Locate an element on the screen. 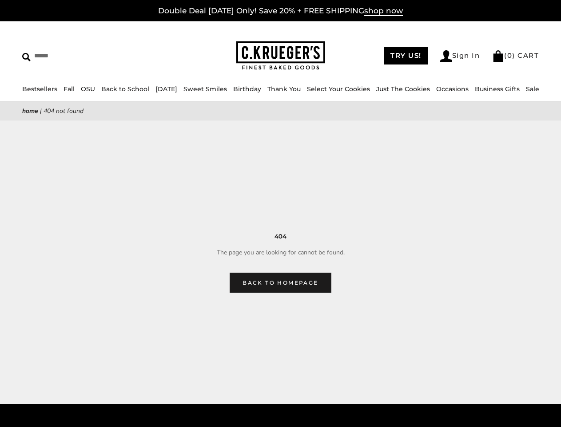 The width and height of the screenshot is (561, 427). h3: 404 is located at coordinates (281, 236).